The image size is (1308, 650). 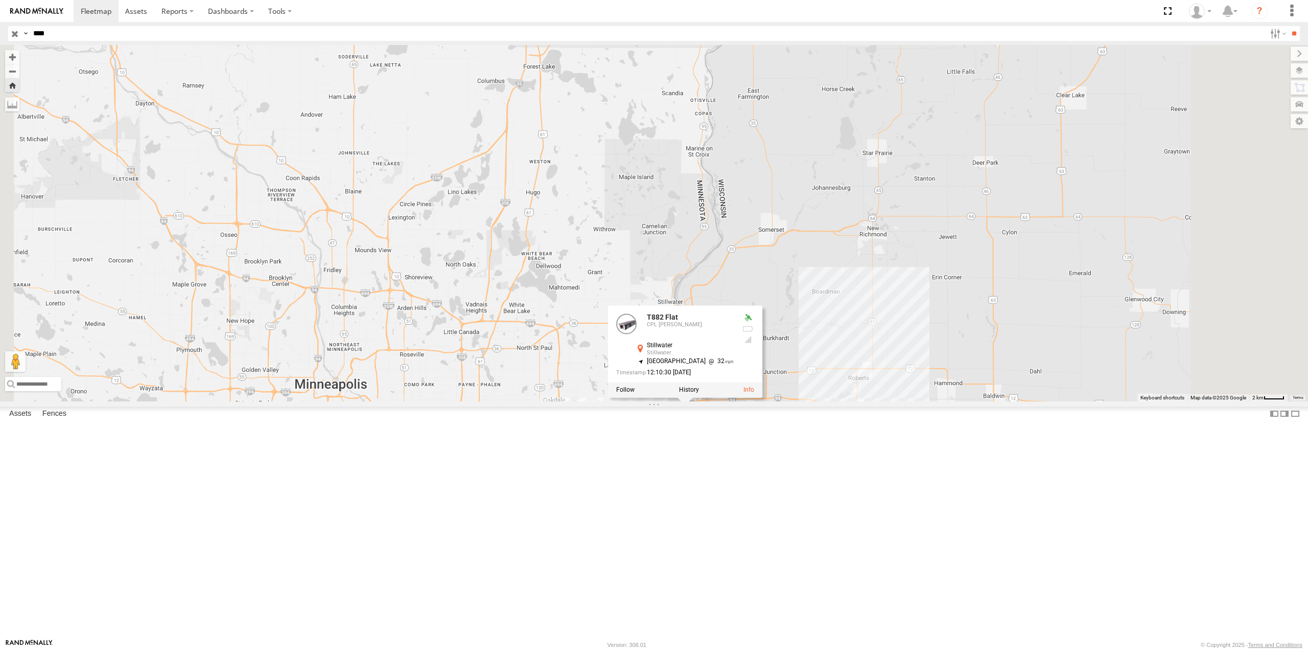 What do you see at coordinates (1277, 33) in the screenshot?
I see `label: Search Filter Options` at bounding box center [1277, 33].